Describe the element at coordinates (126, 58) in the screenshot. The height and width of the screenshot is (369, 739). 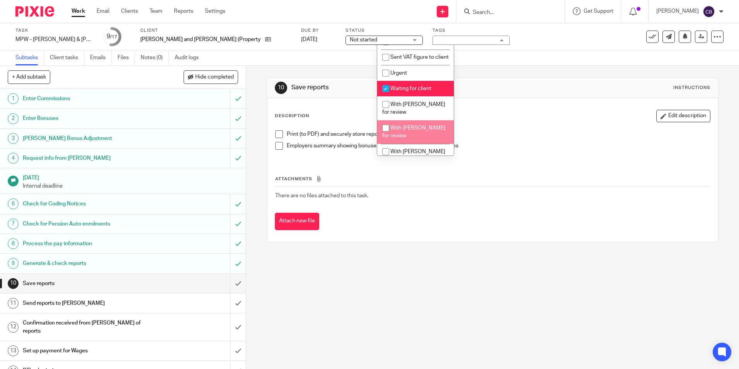
I see `a: Files` at that location.